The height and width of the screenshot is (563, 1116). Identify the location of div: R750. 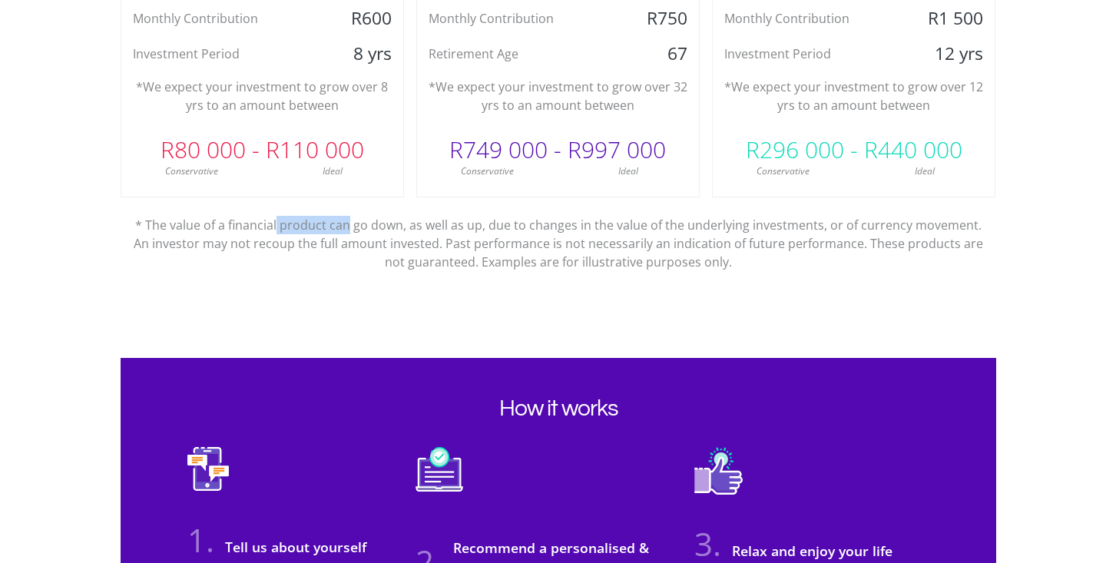
(652, 18).